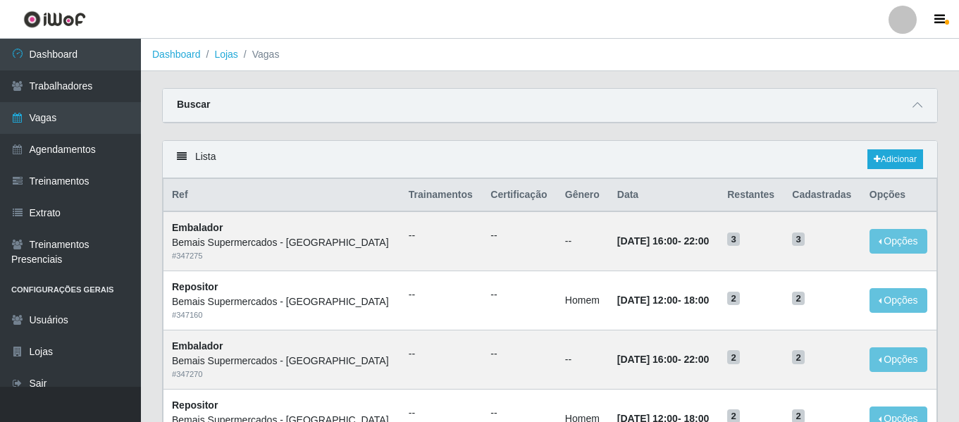 The width and height of the screenshot is (959, 422). Describe the element at coordinates (54, 19) in the screenshot. I see `img: CoreUI Logo` at that location.